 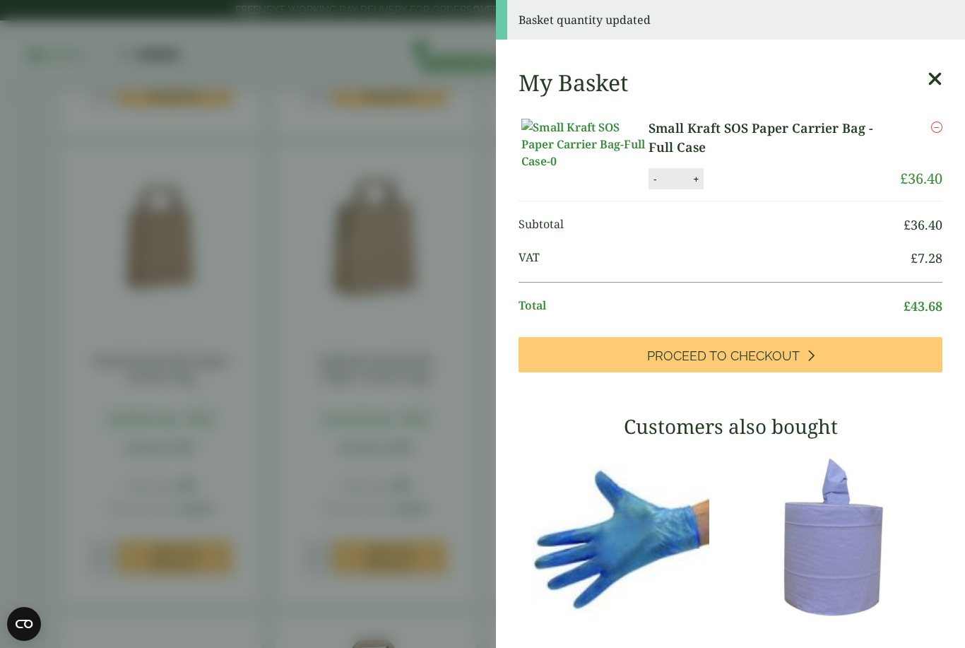 I want to click on a: Remove this item, so click(x=936, y=127).